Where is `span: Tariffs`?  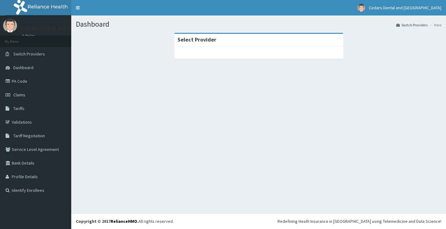 span: Tariffs is located at coordinates (19, 108).